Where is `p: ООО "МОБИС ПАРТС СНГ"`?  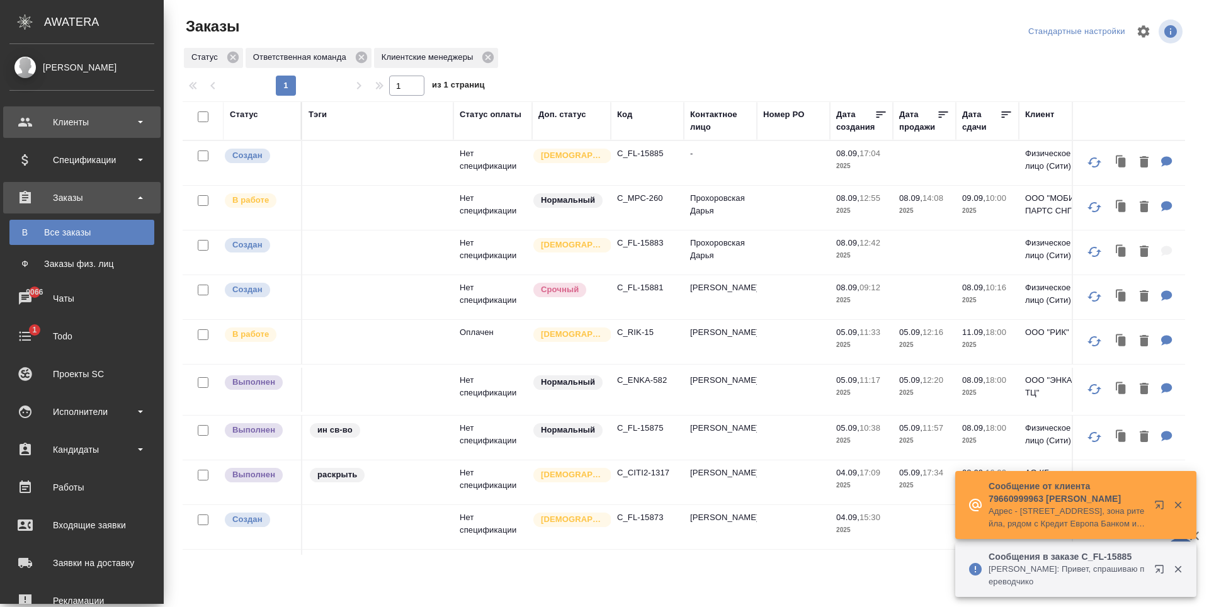 p: ООО "МОБИС ПАРТС СНГ" is located at coordinates (1055, 205).